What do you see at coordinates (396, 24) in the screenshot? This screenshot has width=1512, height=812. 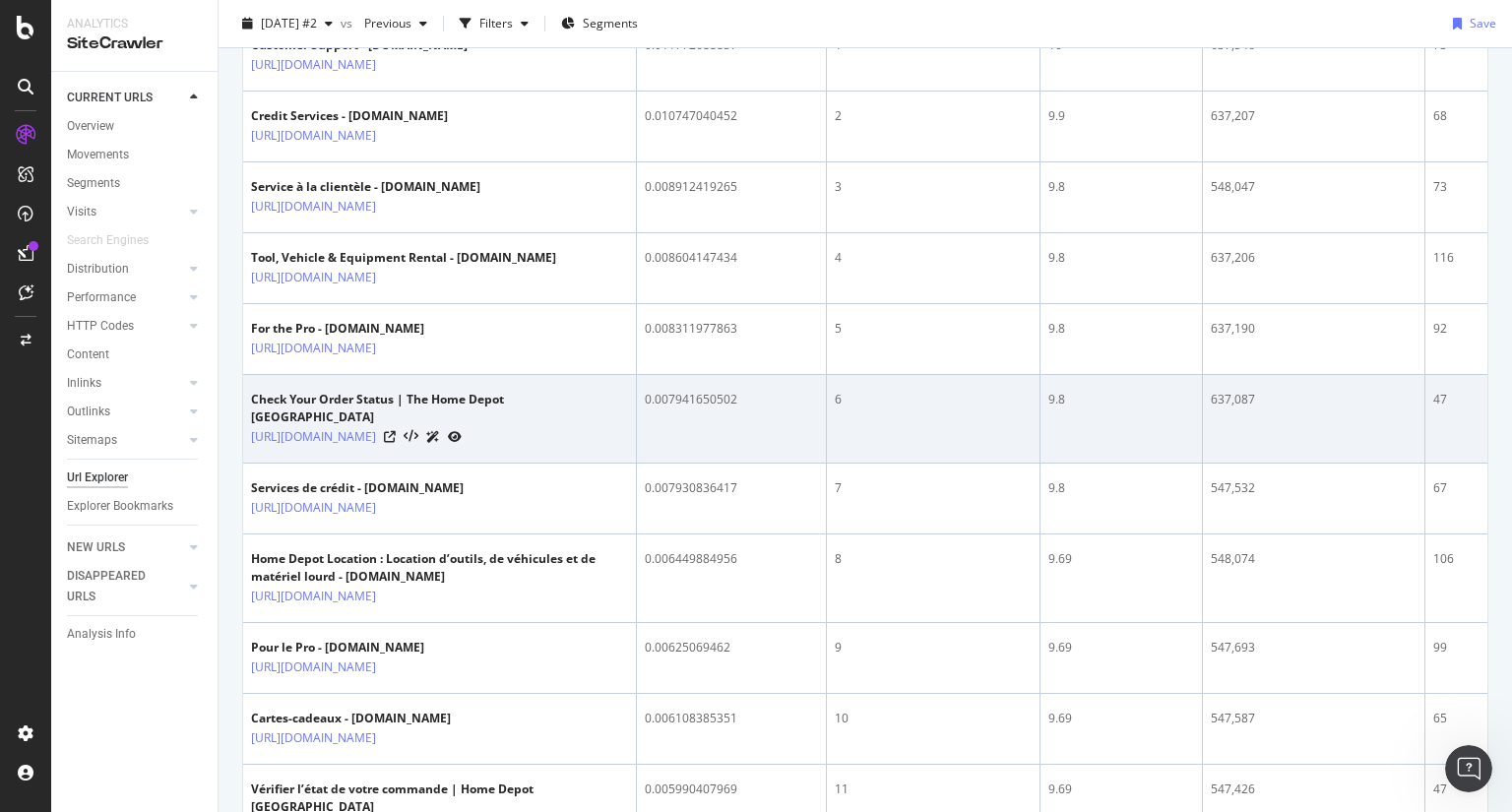 I see `button: Previous` at bounding box center [396, 24].